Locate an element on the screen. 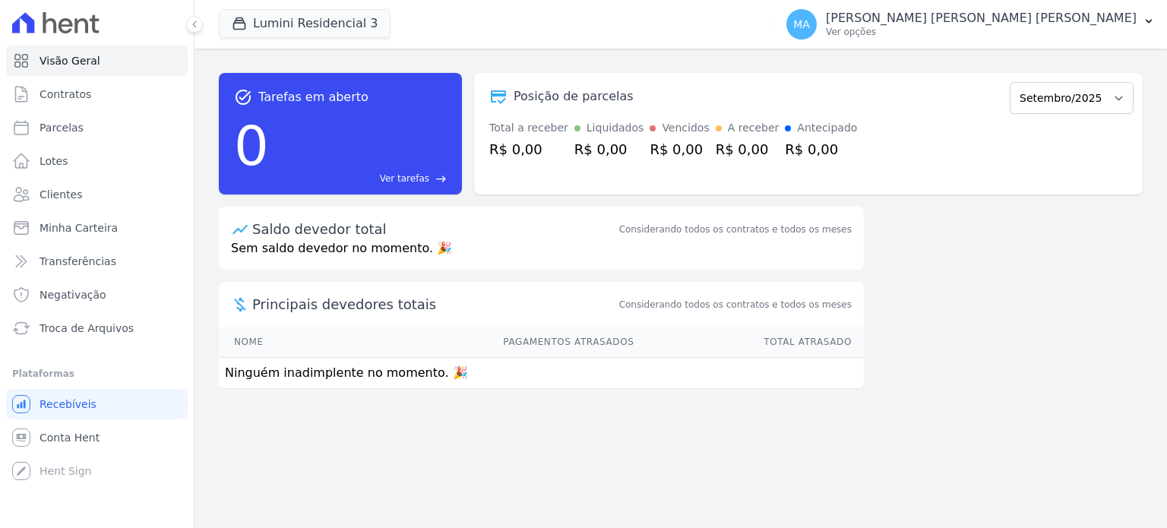 The image size is (1167, 528). a: Conta Hent is located at coordinates (97, 438).